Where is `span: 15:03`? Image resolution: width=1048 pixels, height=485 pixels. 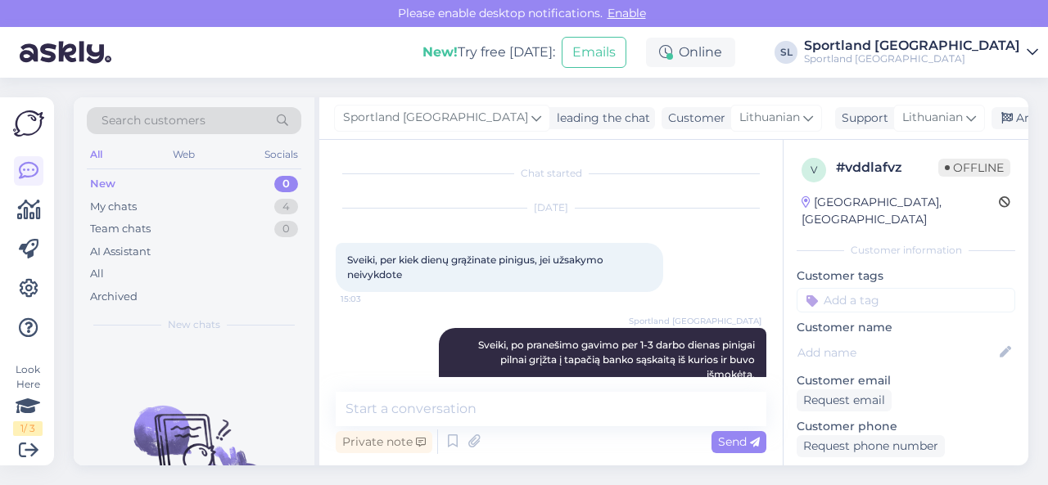 span: 15:03 is located at coordinates (371, 299).